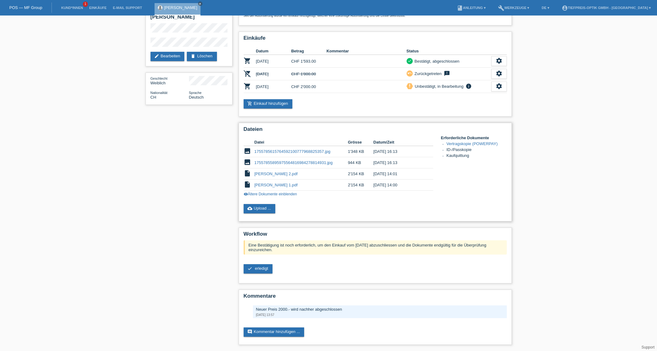 The width and height of the screenshot is (657, 351). What do you see at coordinates (648, 348) in the screenshot?
I see `a: Support` at bounding box center [648, 348].